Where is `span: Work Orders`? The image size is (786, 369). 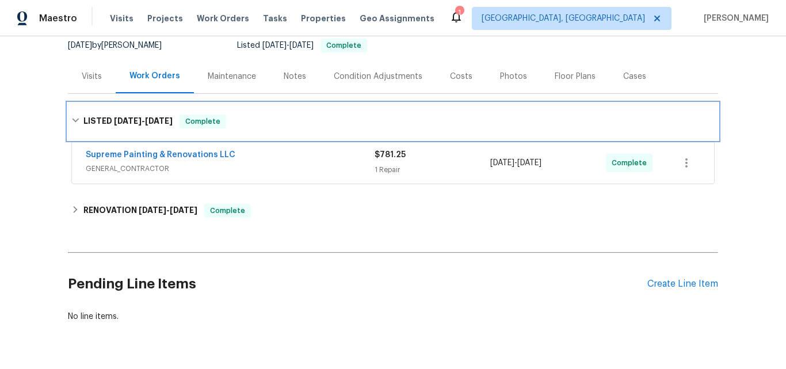 span: Work Orders is located at coordinates (223, 18).